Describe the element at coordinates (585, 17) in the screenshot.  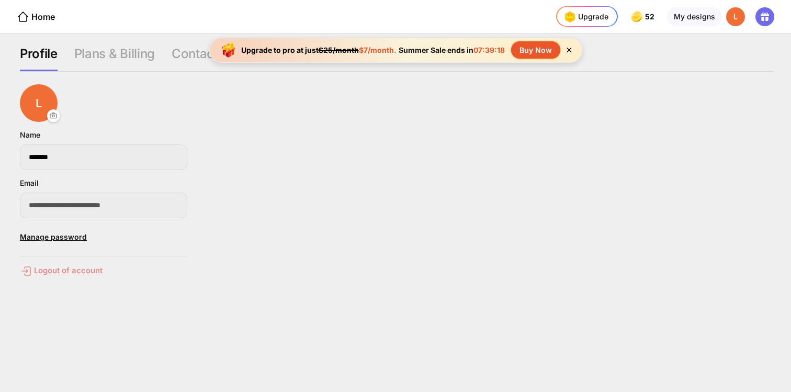
I see `div: Upgrade` at that location.